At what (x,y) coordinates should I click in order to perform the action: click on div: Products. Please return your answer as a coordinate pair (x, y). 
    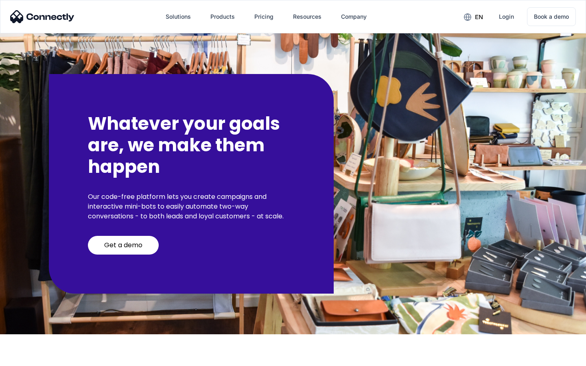
    Looking at the image, I should click on (223, 17).